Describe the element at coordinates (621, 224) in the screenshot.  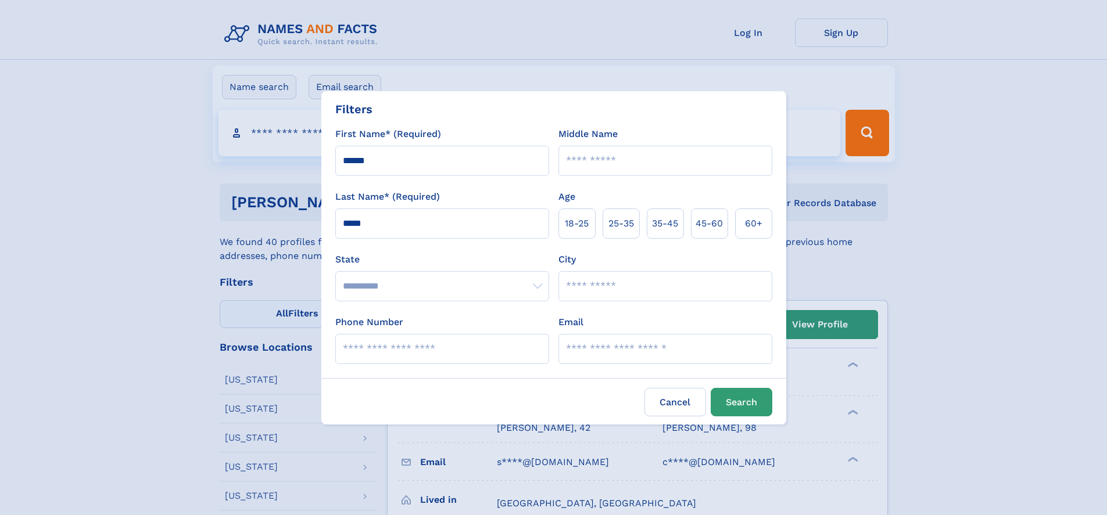
I see `span: 25‑35` at that location.